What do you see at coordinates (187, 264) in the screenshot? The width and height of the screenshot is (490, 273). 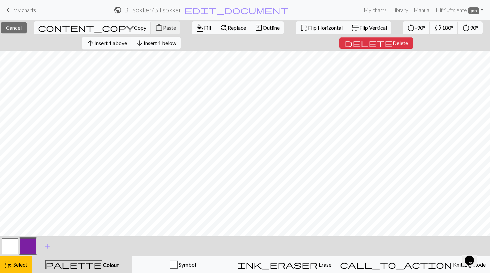 I see `span: Symbol` at bounding box center [187, 264].